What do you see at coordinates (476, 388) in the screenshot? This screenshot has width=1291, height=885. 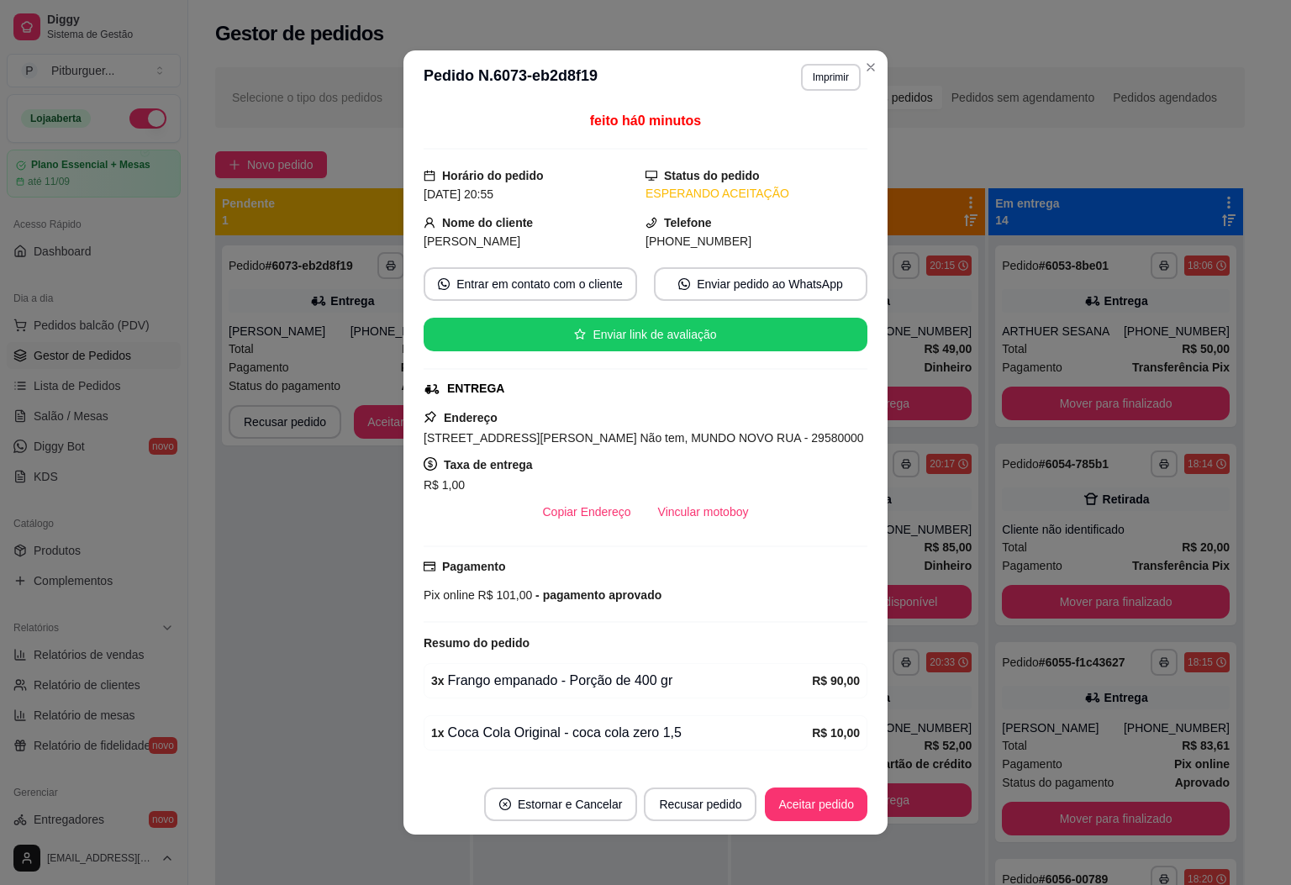 I see `div: ENTREGA` at bounding box center [476, 388].